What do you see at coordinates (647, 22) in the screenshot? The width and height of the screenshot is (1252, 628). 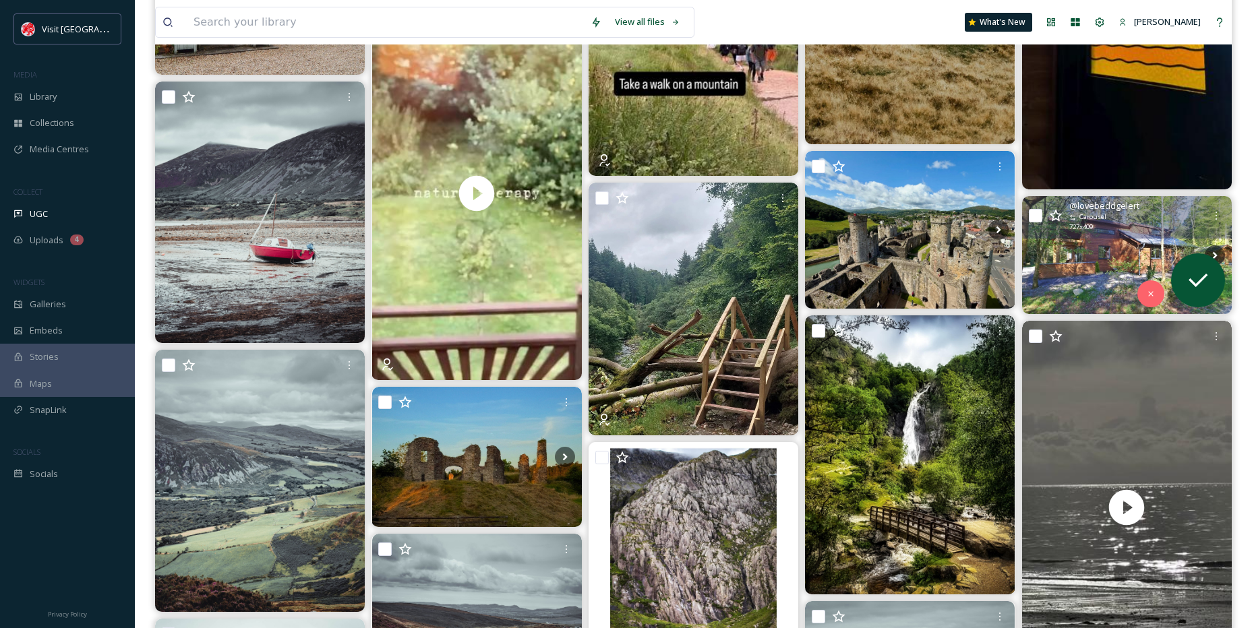 I see `div: View all files` at bounding box center [647, 22].